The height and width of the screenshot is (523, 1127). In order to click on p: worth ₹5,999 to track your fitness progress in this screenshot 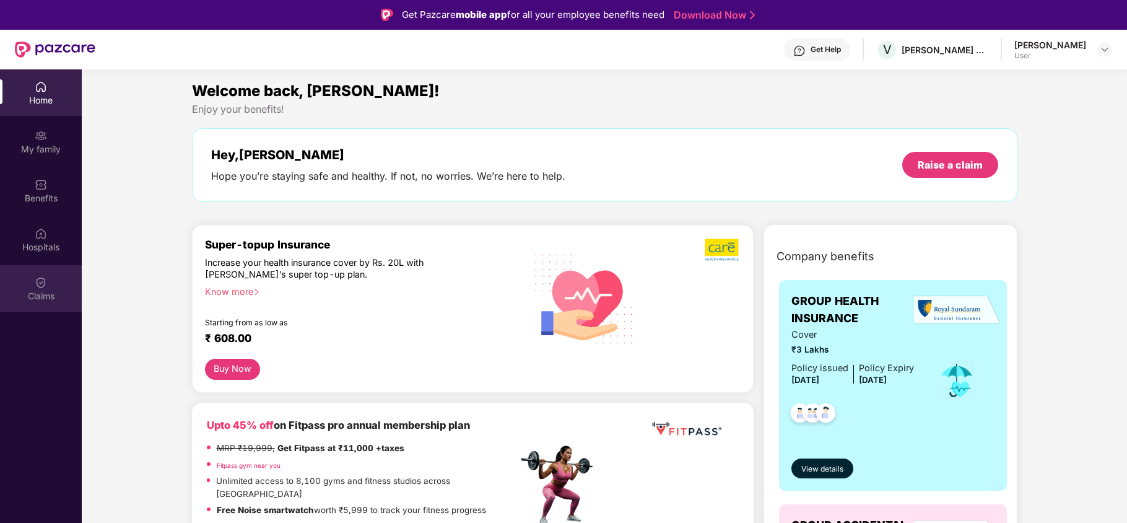, I will do `click(351, 510)`.